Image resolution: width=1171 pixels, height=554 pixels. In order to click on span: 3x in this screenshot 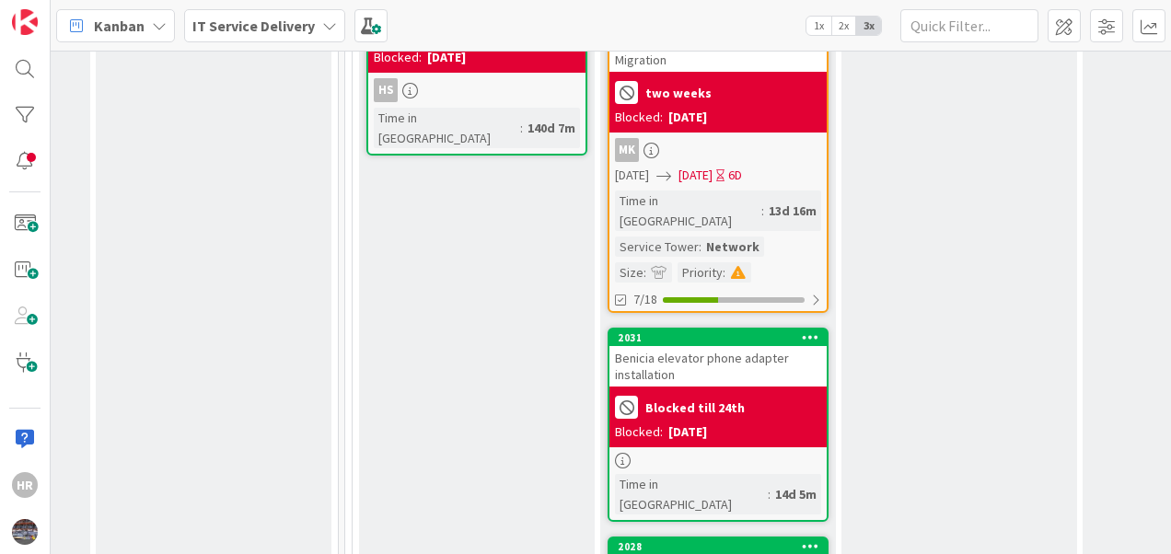, I will do `click(868, 26)`.